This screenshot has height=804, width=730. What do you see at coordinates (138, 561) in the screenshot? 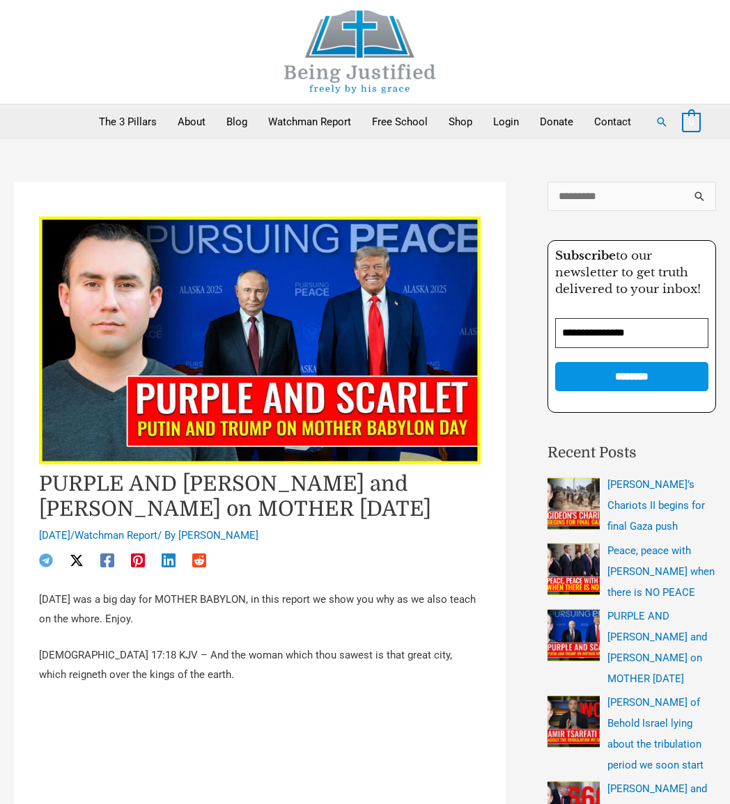
I see `a: Pinterest` at bounding box center [138, 561].